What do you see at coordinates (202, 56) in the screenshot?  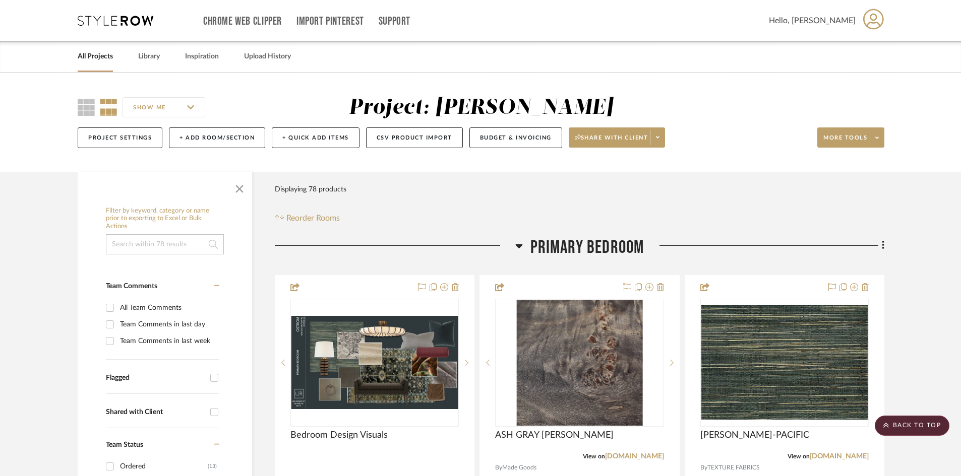 I see `a: Inspiration` at bounding box center [202, 56].